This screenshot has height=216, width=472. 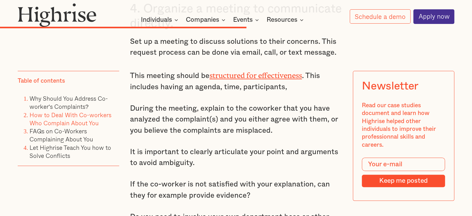 What do you see at coordinates (404, 181) in the screenshot?
I see `input: Keep me posted` at bounding box center [404, 181].